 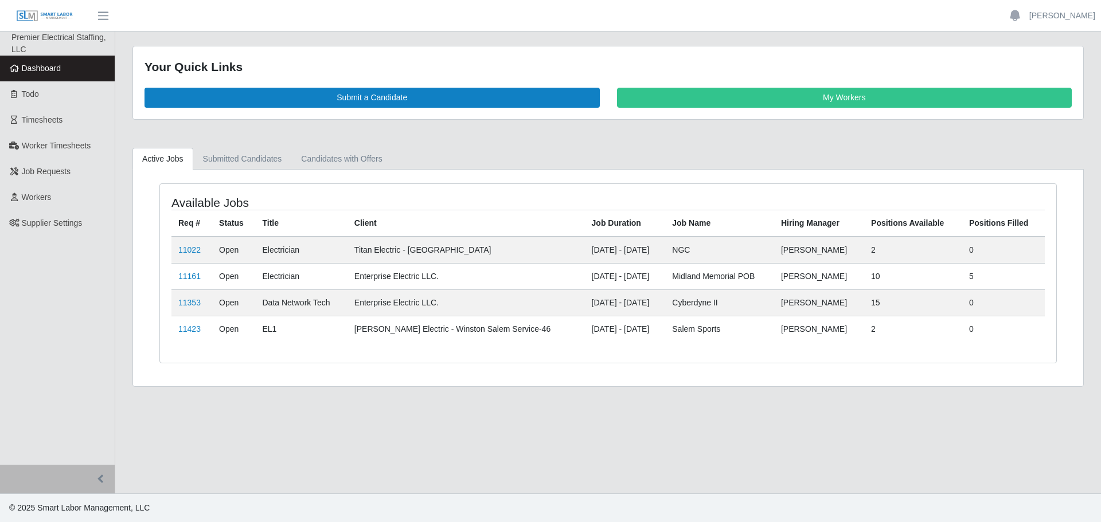 What do you see at coordinates (189, 329) in the screenshot?
I see `a: 11423` at bounding box center [189, 329].